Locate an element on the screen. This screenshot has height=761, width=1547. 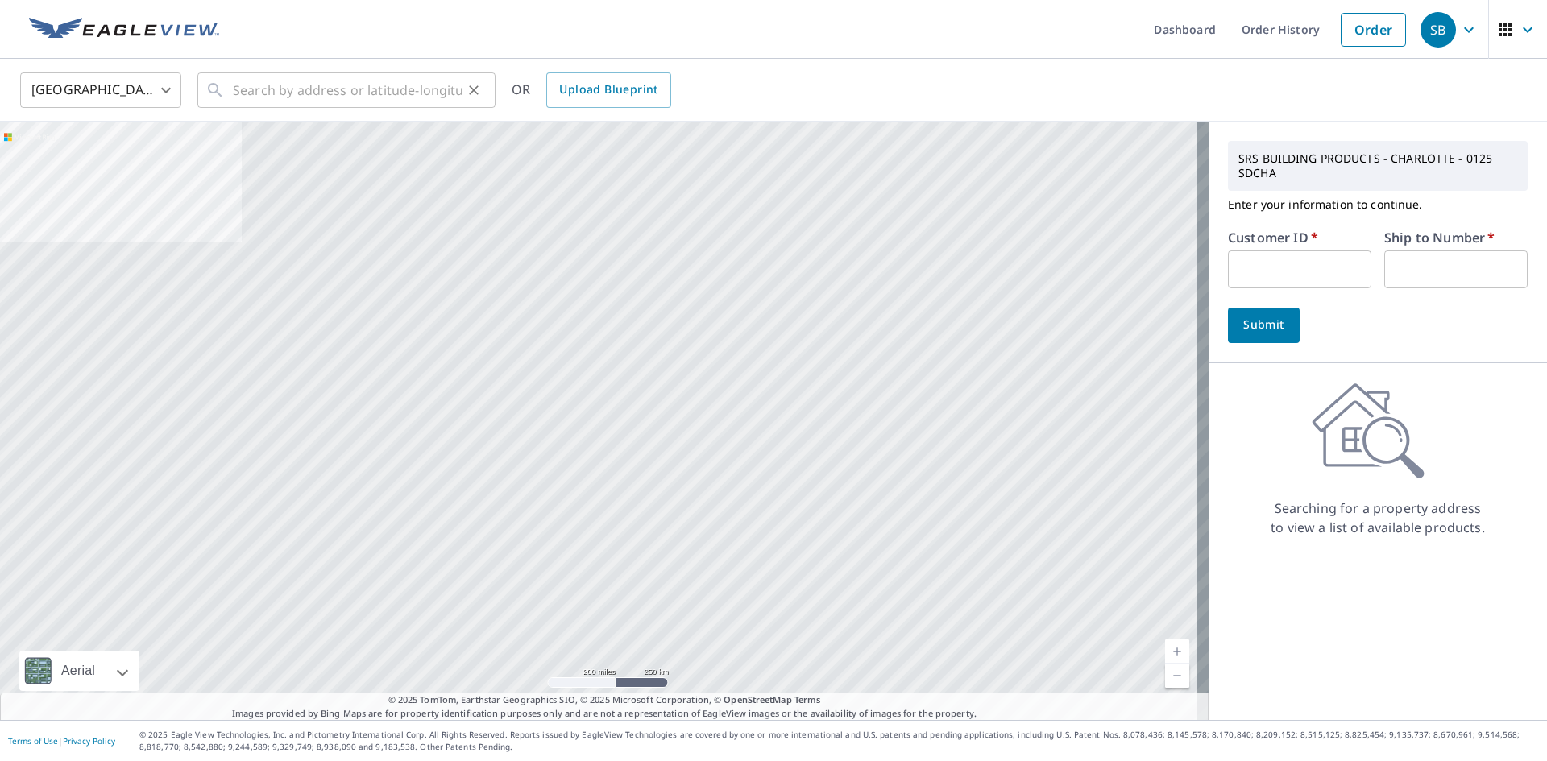
p: Enter your information to continue. is located at coordinates (1377, 205).